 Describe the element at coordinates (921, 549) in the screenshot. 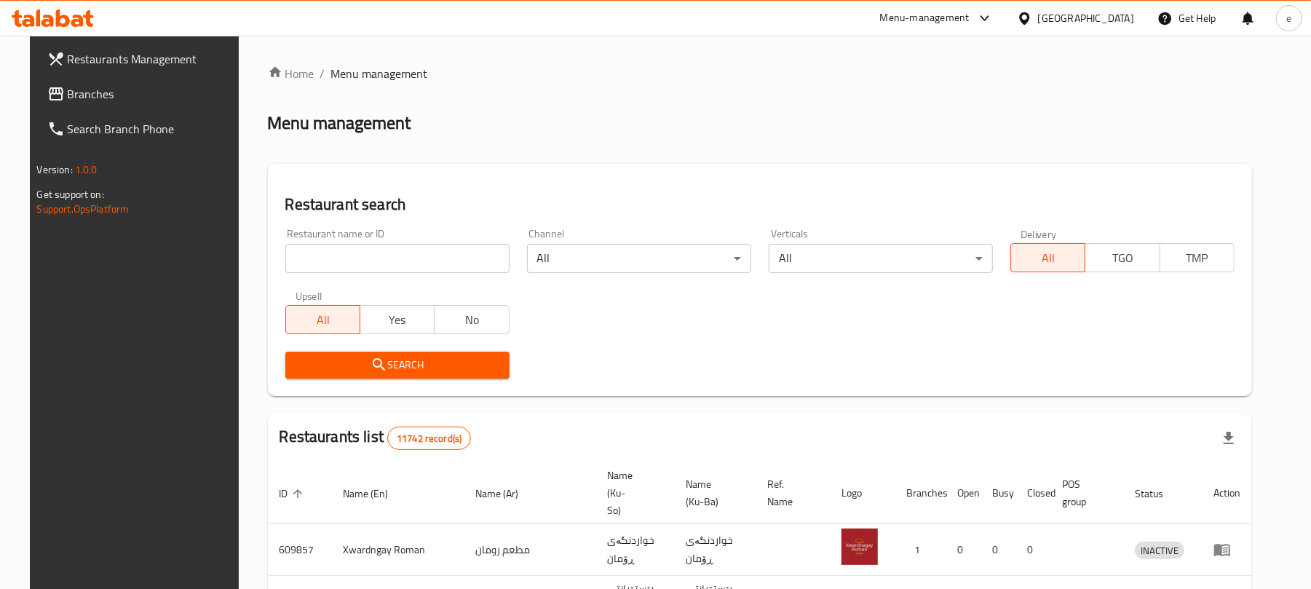

I see `td: 1` at that location.